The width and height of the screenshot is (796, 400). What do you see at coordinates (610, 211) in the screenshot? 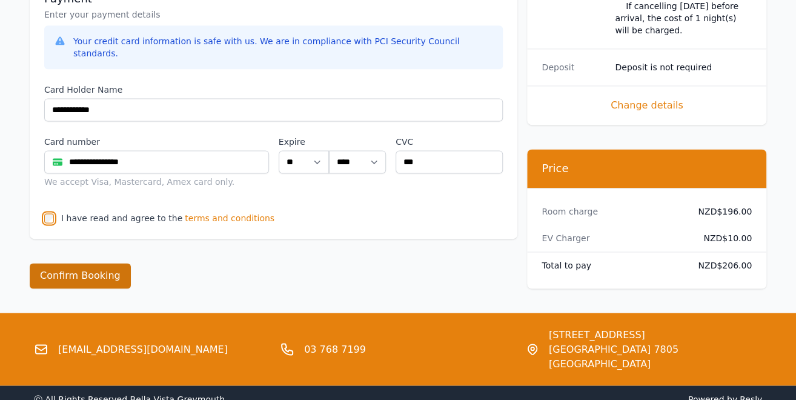
I see `dt: Room charge` at bounding box center [610, 211].